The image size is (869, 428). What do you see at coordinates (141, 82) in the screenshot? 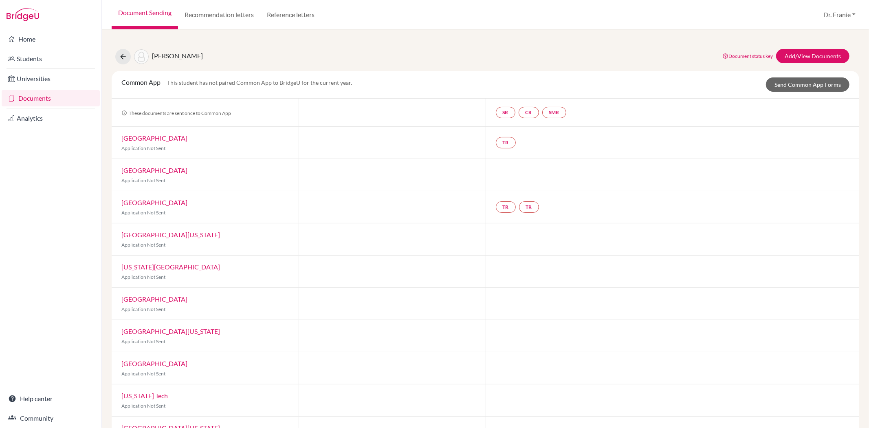
I see `span: Common App` at bounding box center [141, 82].